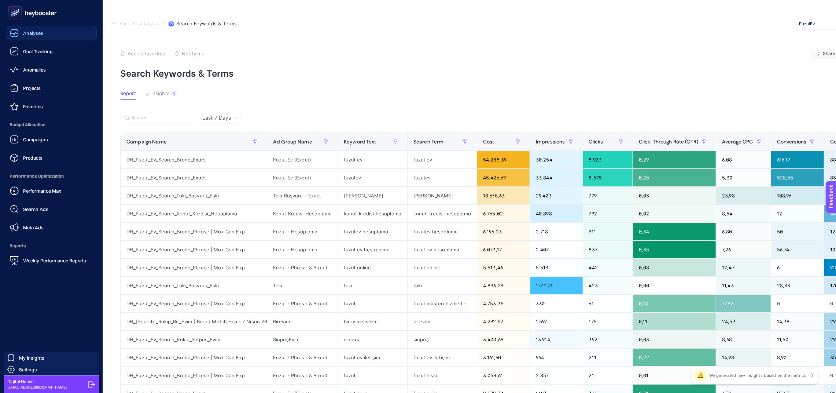 This screenshot has width=836, height=393. Describe the element at coordinates (190, 54) in the screenshot. I see `button: Notify me` at that location.